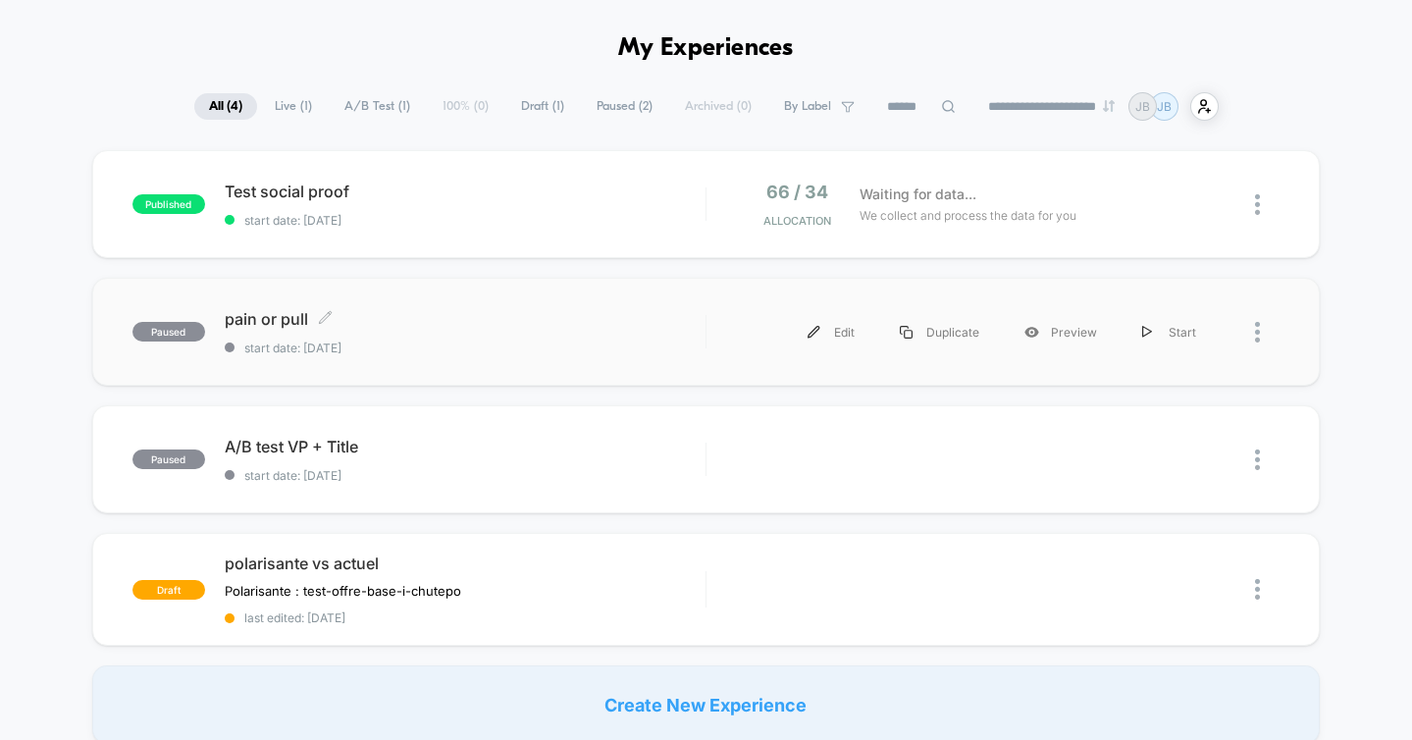  What do you see at coordinates (1061, 332) in the screenshot?
I see `div: Preview` at bounding box center [1061, 332].